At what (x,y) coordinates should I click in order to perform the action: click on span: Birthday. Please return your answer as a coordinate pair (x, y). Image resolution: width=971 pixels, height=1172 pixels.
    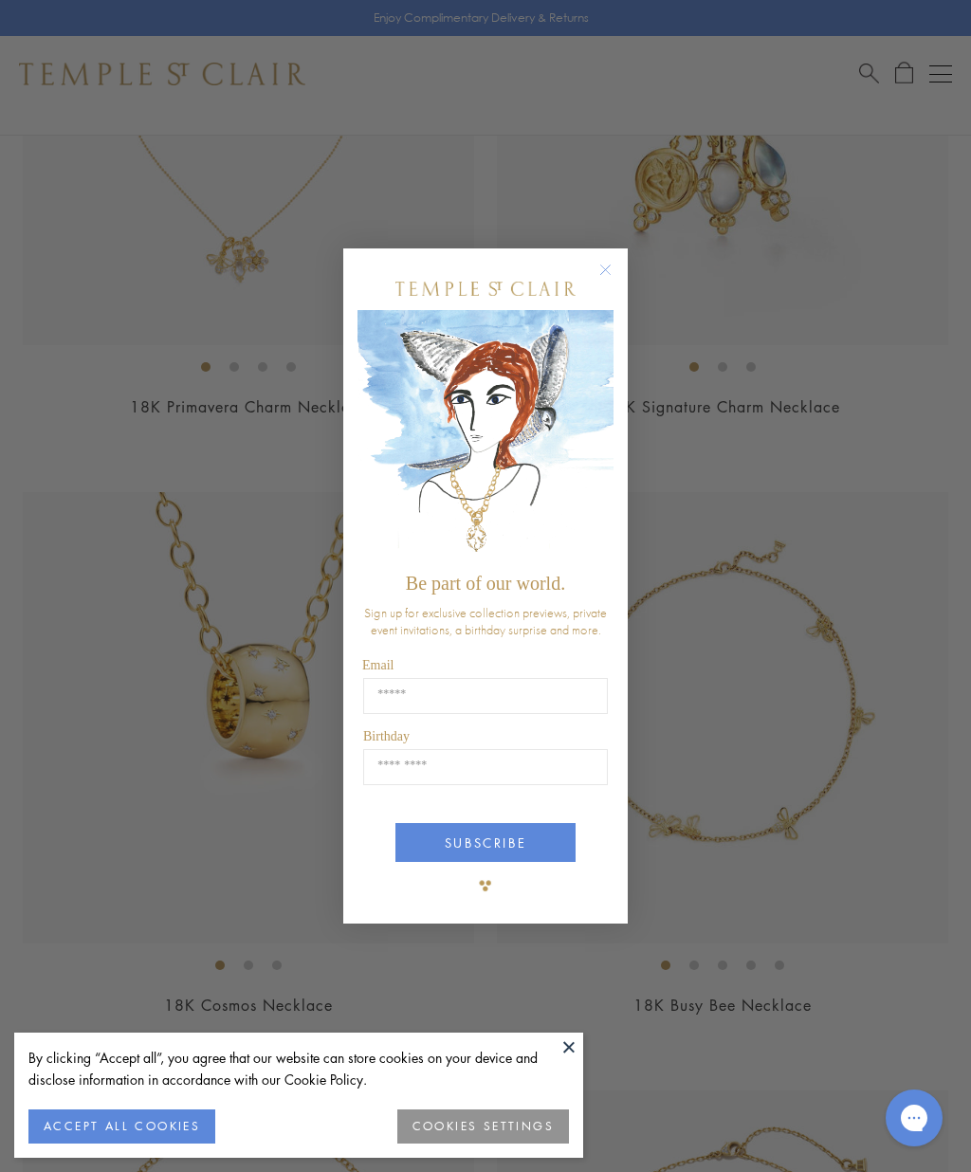
    Looking at the image, I should click on (386, 736).